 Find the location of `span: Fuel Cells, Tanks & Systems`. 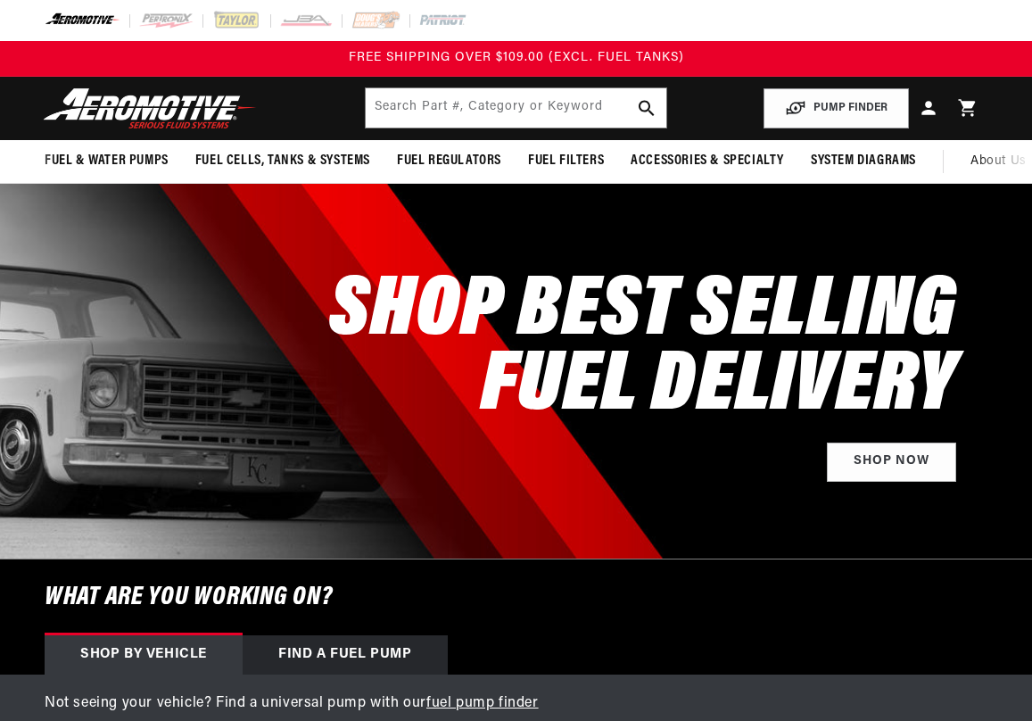

span: Fuel Cells, Tanks & Systems is located at coordinates (283, 161).